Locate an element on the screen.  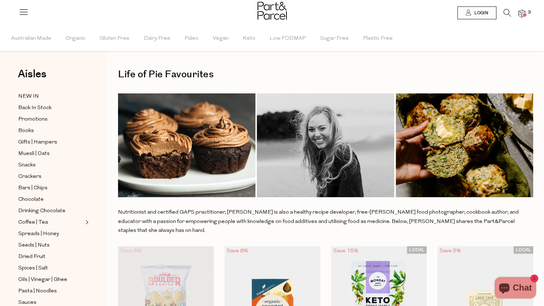
span: Vegan is located at coordinates (221, 39).